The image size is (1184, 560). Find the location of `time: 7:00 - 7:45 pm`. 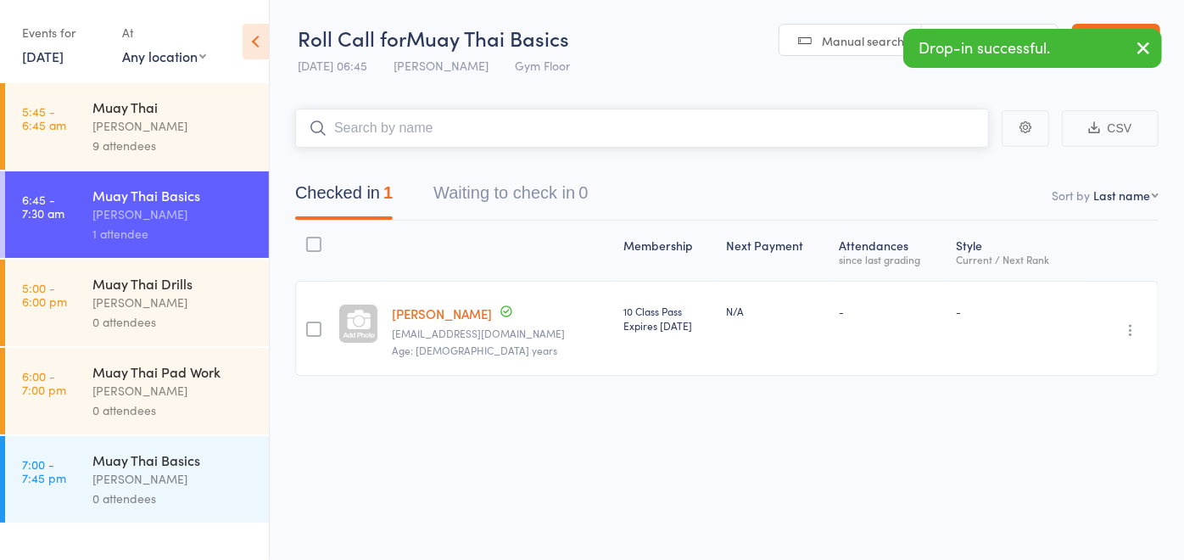

time: 7:00 - 7:45 pm is located at coordinates (44, 471).